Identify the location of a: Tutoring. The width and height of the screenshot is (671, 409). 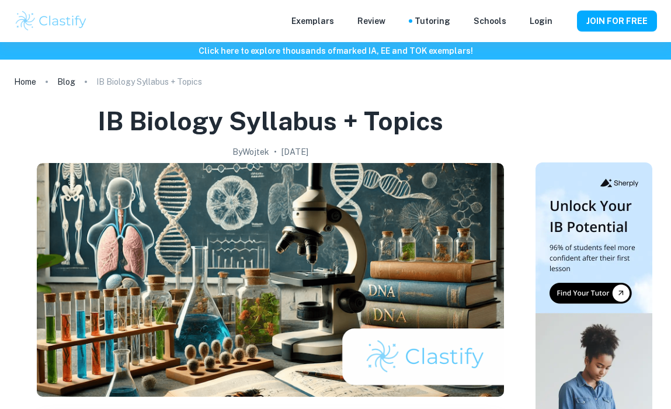
(432, 21).